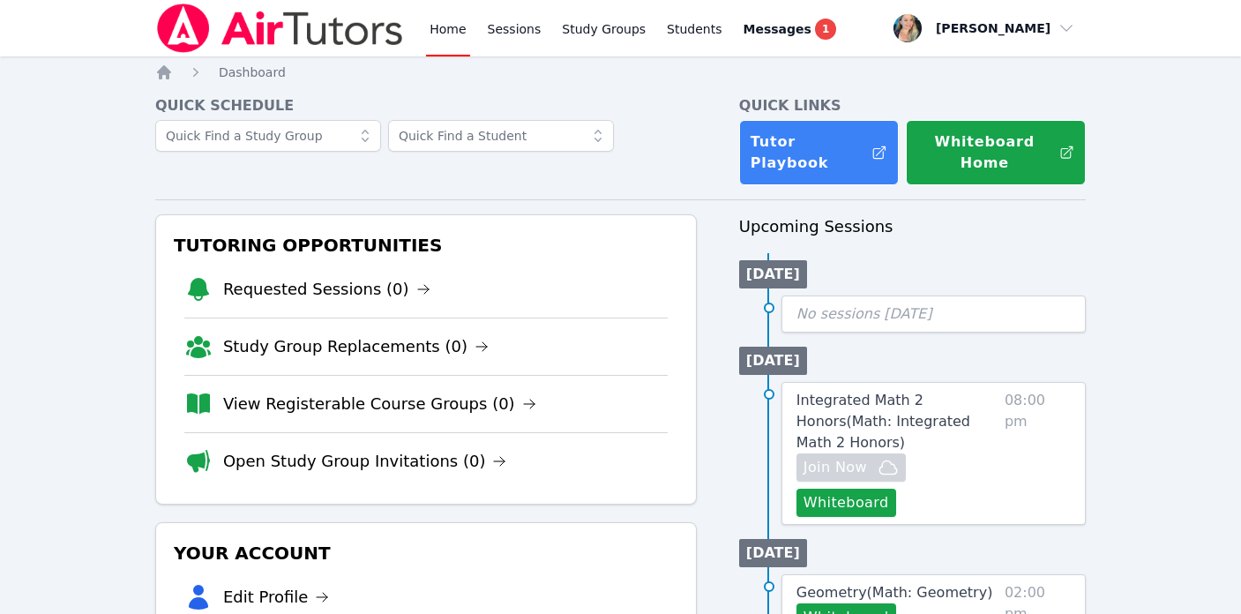  I want to click on h4: Quick Schedule, so click(426, 106).